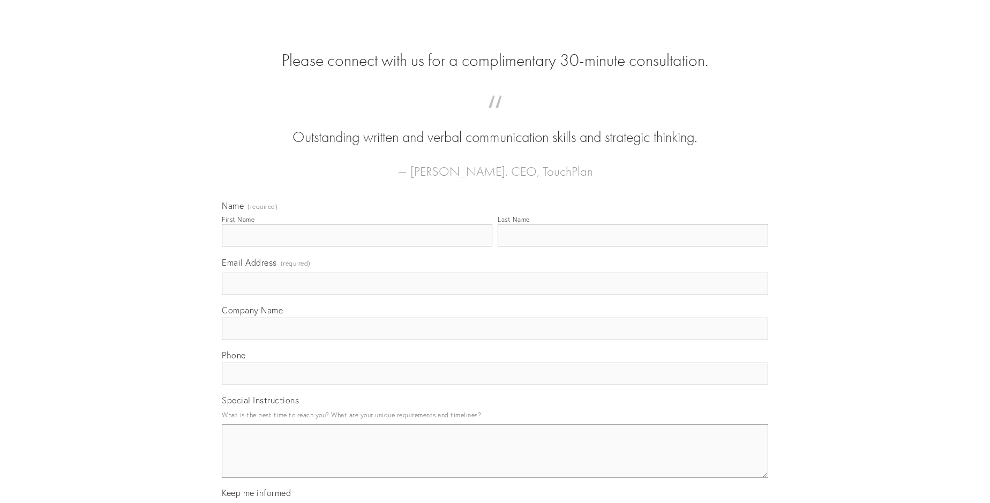 The width and height of the screenshot is (990, 503). I want to click on div: Last Name, so click(514, 219).